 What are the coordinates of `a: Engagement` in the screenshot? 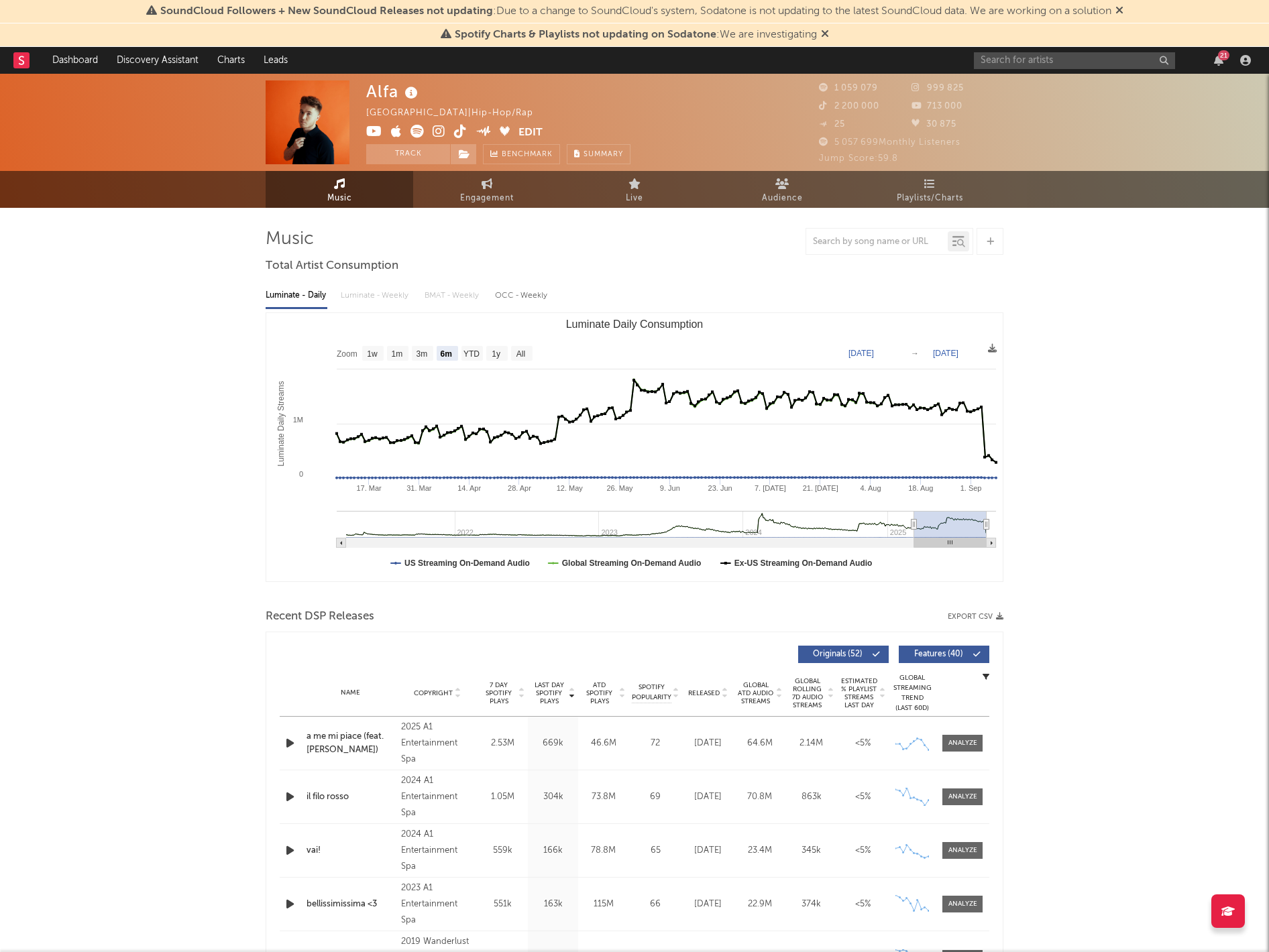 It's located at (487, 189).